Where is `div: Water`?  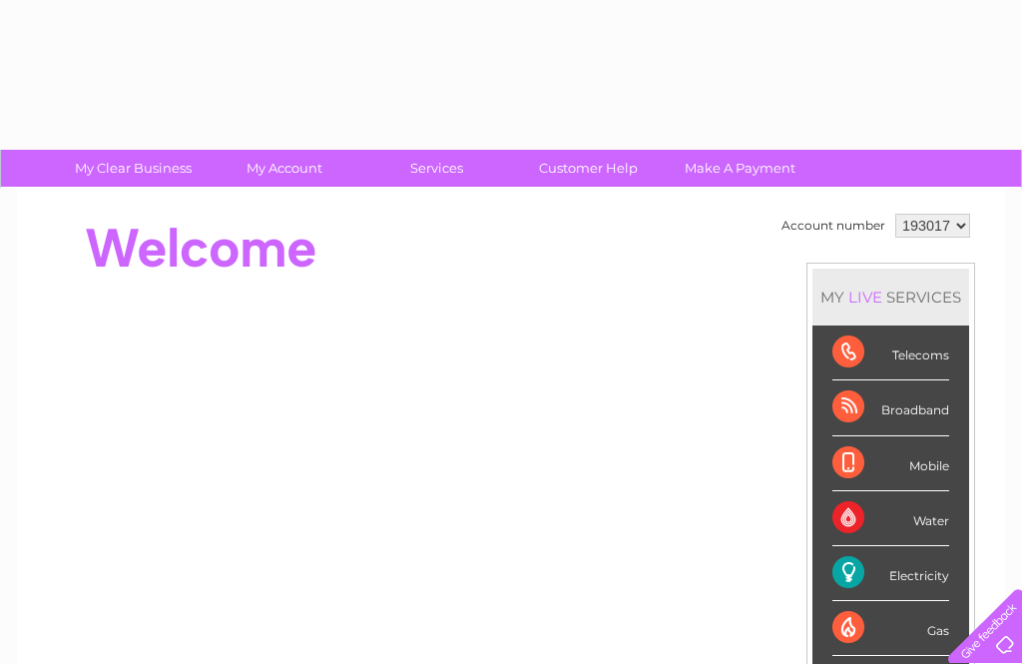 div: Water is located at coordinates (891, 518).